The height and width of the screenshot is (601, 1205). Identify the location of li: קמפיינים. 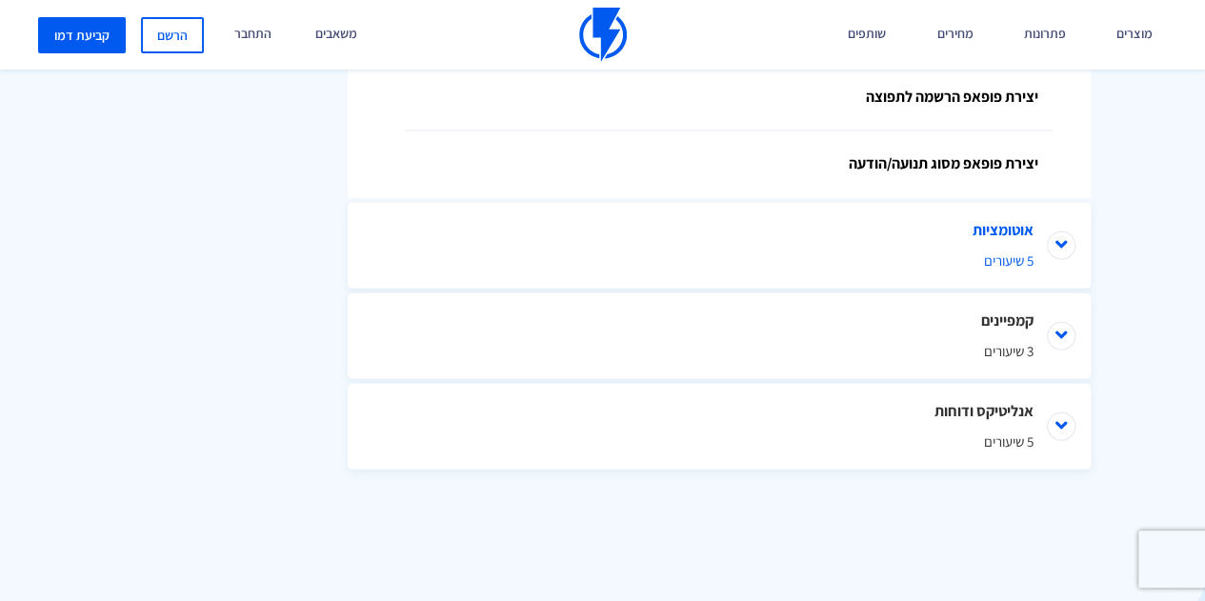
(719, 336).